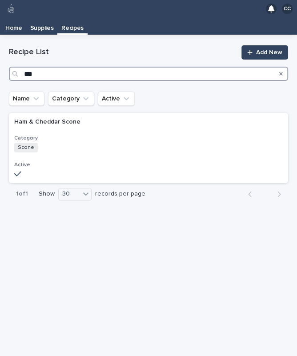  I want to click on p: Home, so click(14, 25).